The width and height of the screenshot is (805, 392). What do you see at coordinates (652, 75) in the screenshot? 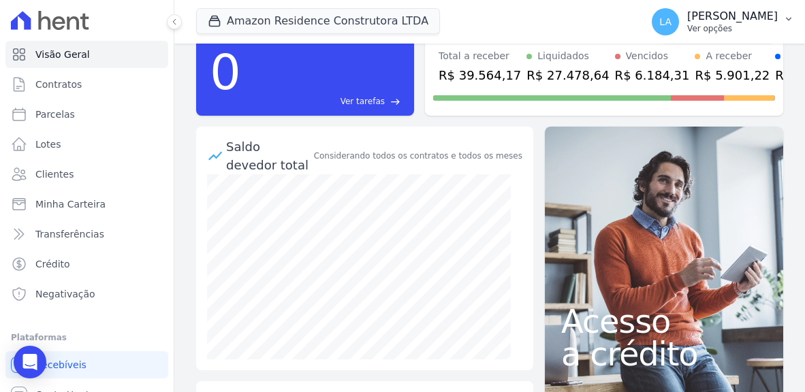
I see `div: R$ 6.184,31` at bounding box center [652, 75].